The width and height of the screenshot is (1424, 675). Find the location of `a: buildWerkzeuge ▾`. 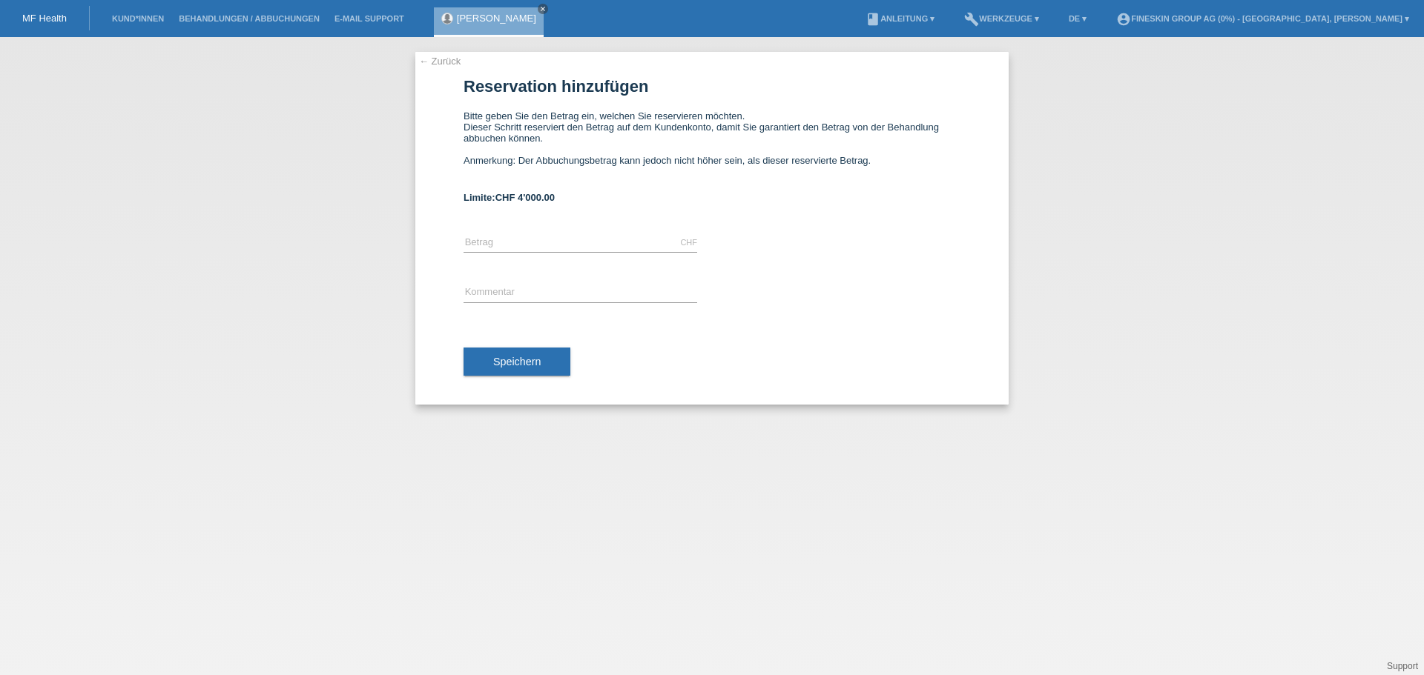

a: buildWerkzeuge ▾ is located at coordinates (1001, 19).